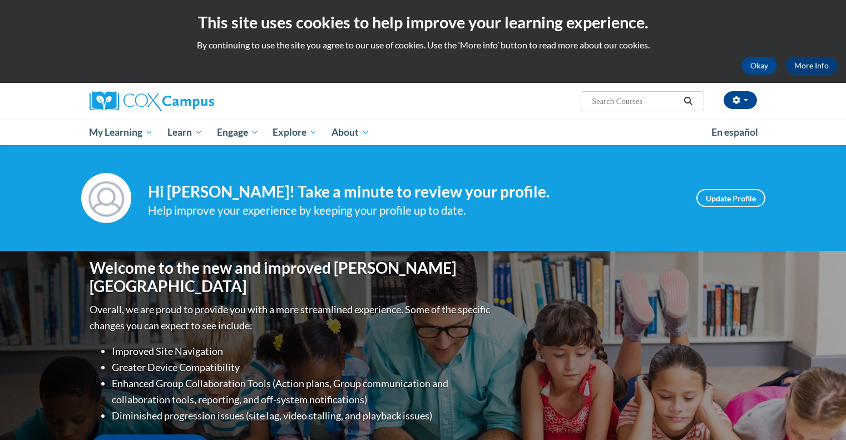  Describe the element at coordinates (302, 392) in the screenshot. I see `li: Enhanced Group Collaboration Tools (Action plans, Group communication and collaboration tools, re...` at that location.